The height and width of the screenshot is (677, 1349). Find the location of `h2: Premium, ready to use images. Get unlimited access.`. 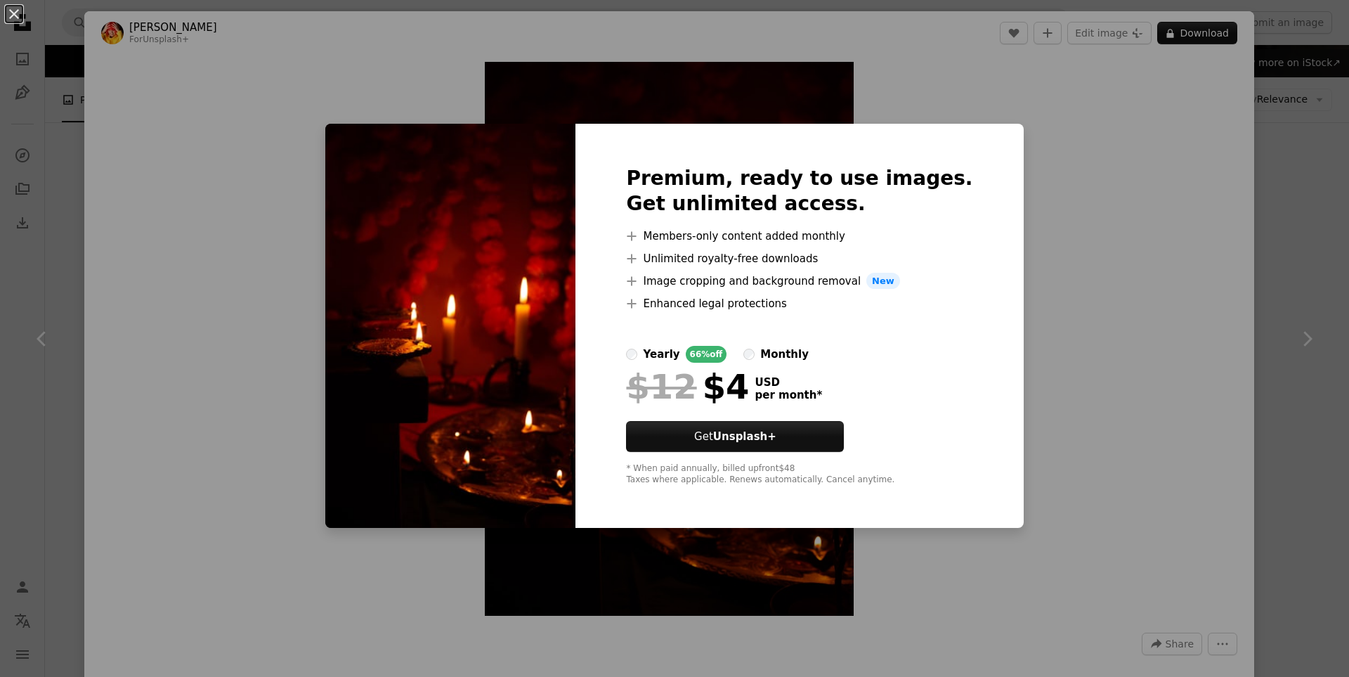

h2: Premium, ready to use images. Get unlimited access. is located at coordinates (799, 191).